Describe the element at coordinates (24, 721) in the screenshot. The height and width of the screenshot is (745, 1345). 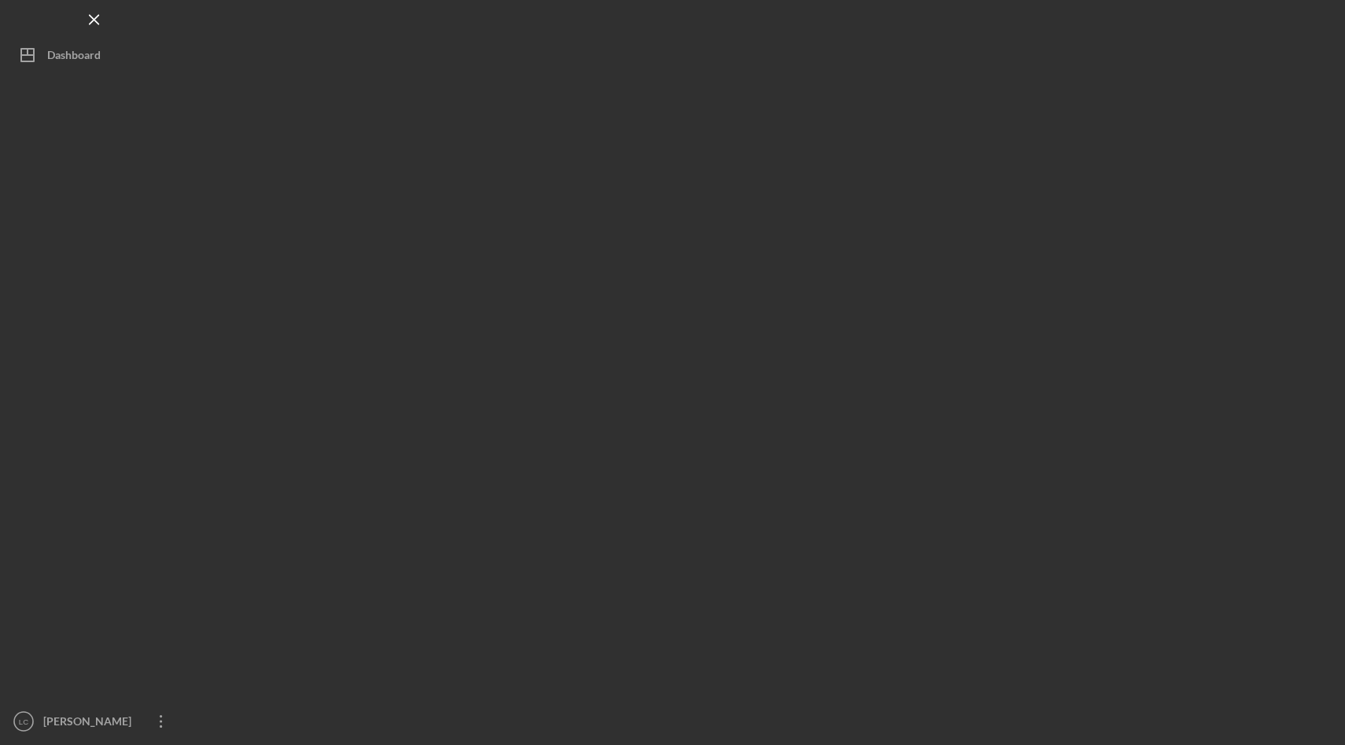
I see `text: LC` at that location.